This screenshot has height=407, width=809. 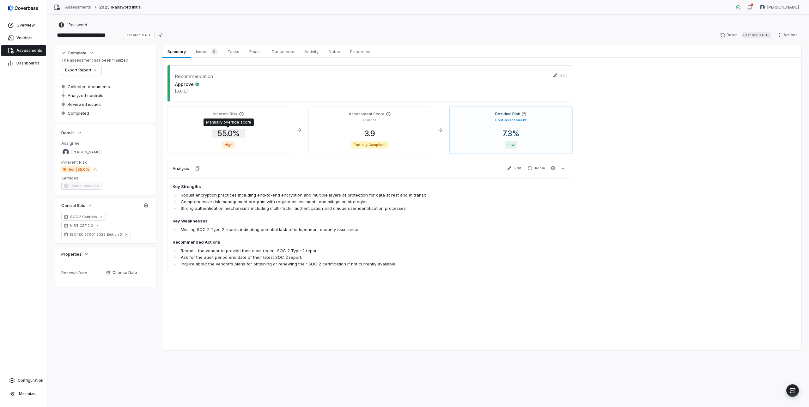 What do you see at coordinates (536, 168) in the screenshot?
I see `button: Rerun` at bounding box center [536, 168].